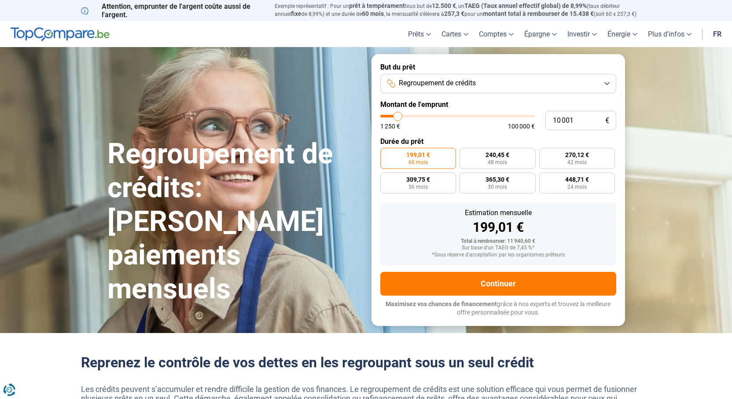  What do you see at coordinates (541, 34) in the screenshot?
I see `a: Épargne` at bounding box center [541, 34].